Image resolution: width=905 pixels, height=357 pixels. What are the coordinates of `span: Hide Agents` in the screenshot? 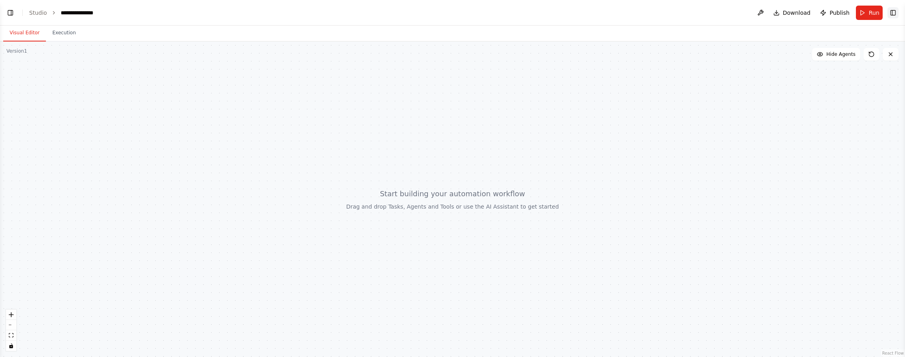 It's located at (841, 54).